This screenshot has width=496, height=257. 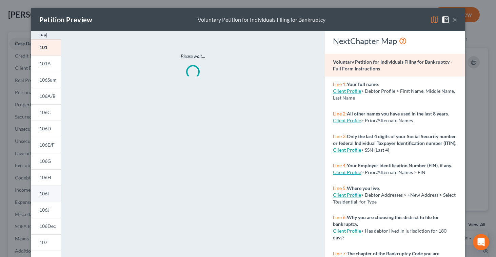 What do you see at coordinates (387, 120) in the screenshot?
I see `span: > Prior/Alternate Names` at bounding box center [387, 120].